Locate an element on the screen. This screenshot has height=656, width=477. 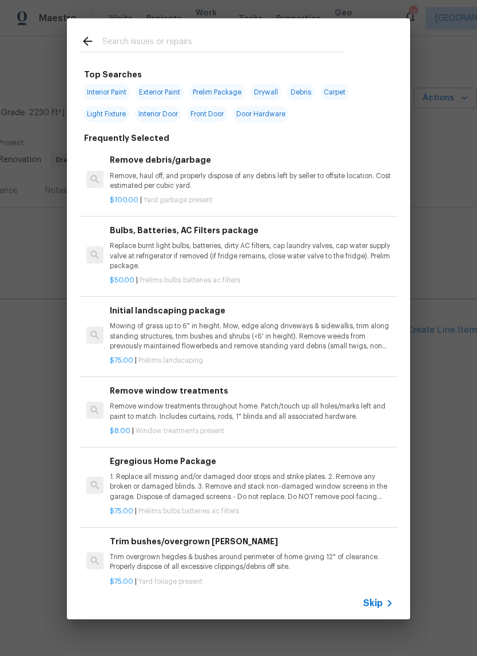
span: Front Door is located at coordinates (207, 114).